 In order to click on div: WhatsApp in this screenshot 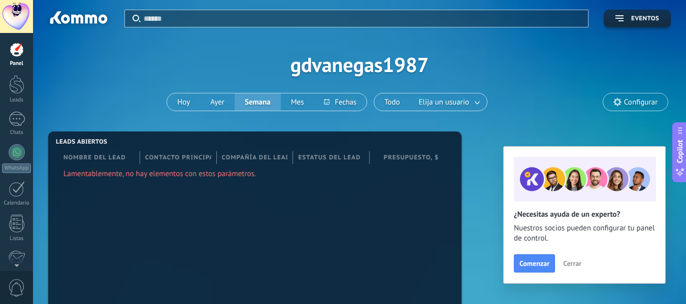, I will do `click(16, 168)`.